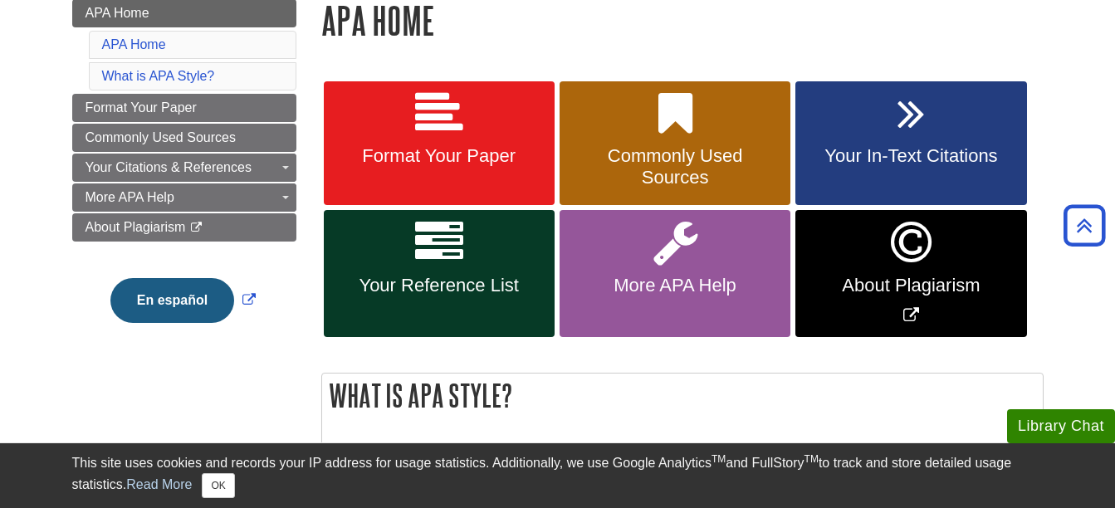  Describe the element at coordinates (196, 227) in the screenshot. I see `i: This link opens in a new window` at that location.